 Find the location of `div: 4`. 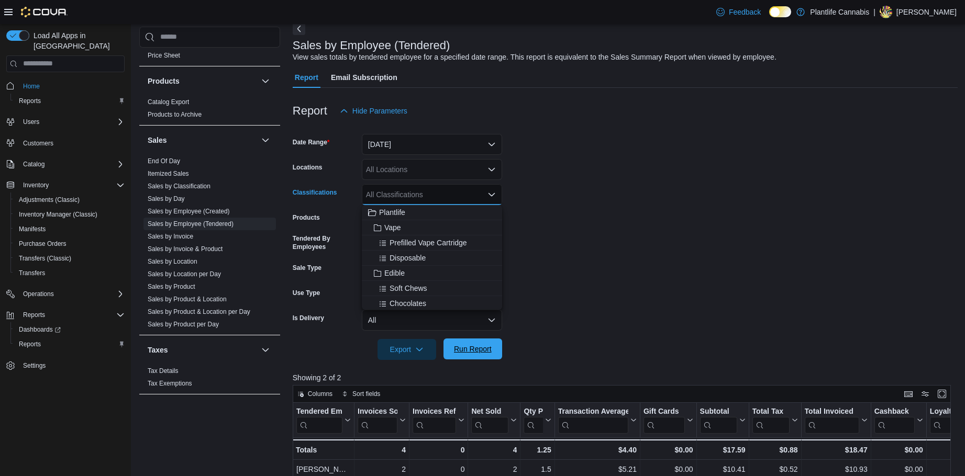

div: 4 is located at coordinates (382, 450).